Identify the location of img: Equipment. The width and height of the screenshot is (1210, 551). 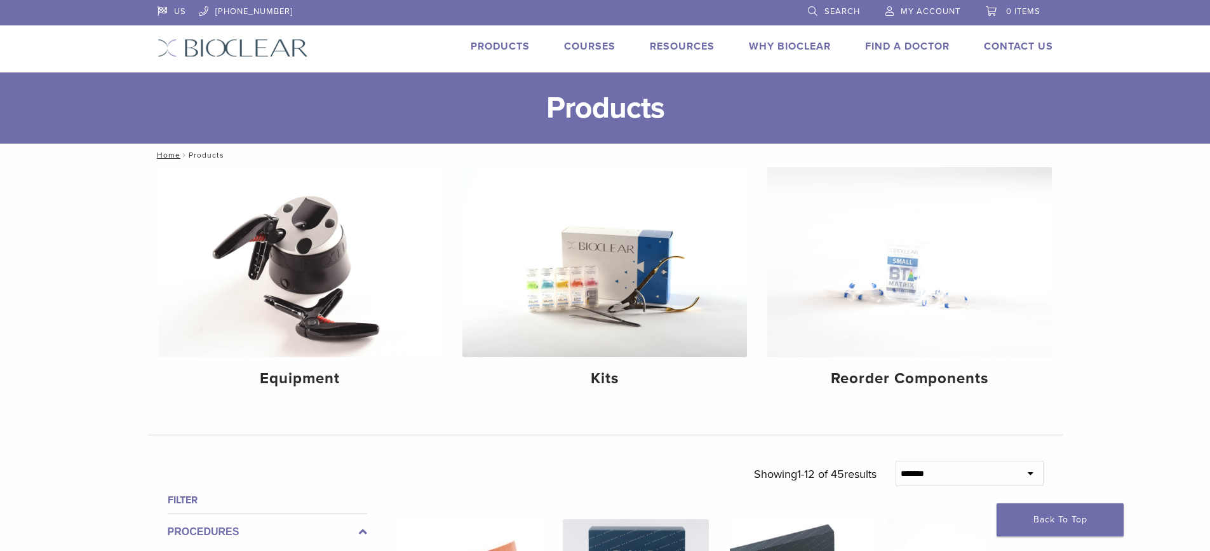
(301, 262).